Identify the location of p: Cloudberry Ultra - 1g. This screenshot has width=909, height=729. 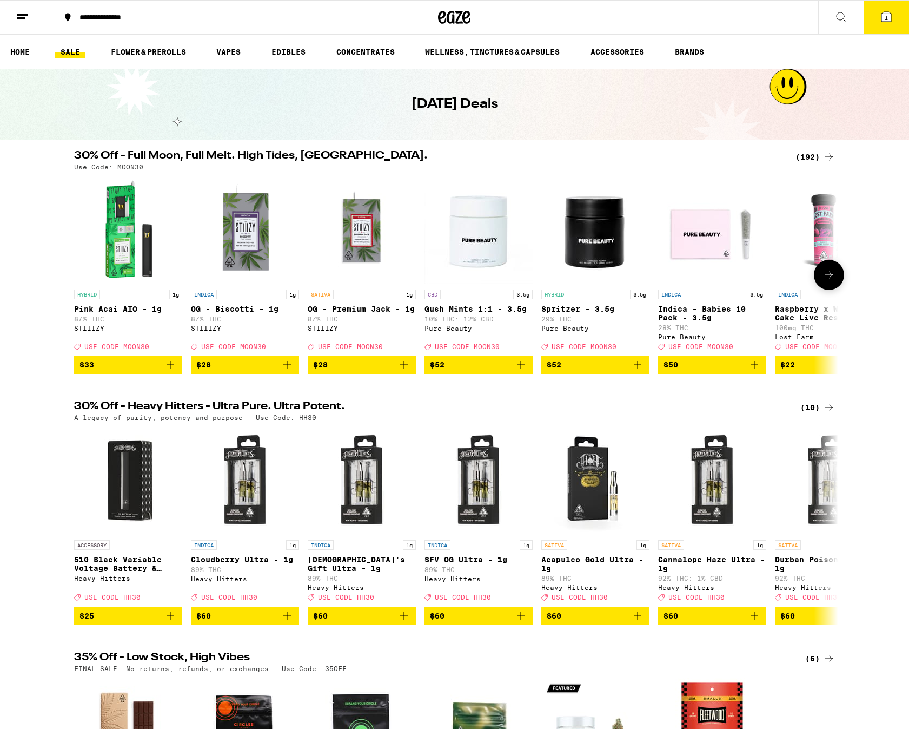
(245, 559).